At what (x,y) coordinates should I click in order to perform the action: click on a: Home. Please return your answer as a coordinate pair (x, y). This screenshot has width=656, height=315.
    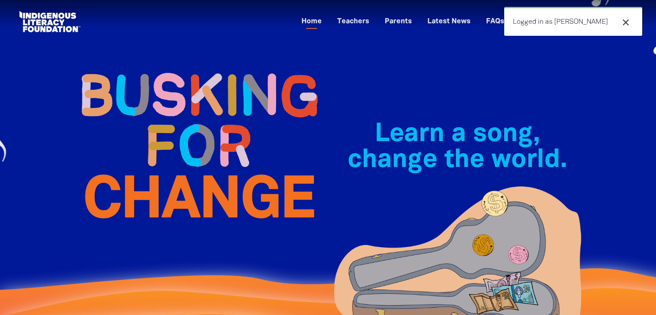
    Looking at the image, I should click on (312, 22).